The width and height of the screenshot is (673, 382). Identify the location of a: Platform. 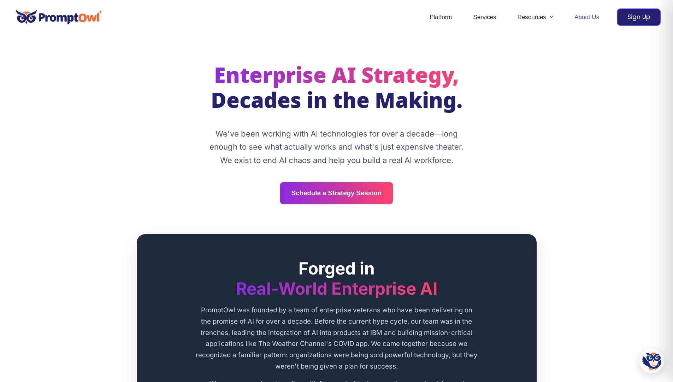
(441, 17).